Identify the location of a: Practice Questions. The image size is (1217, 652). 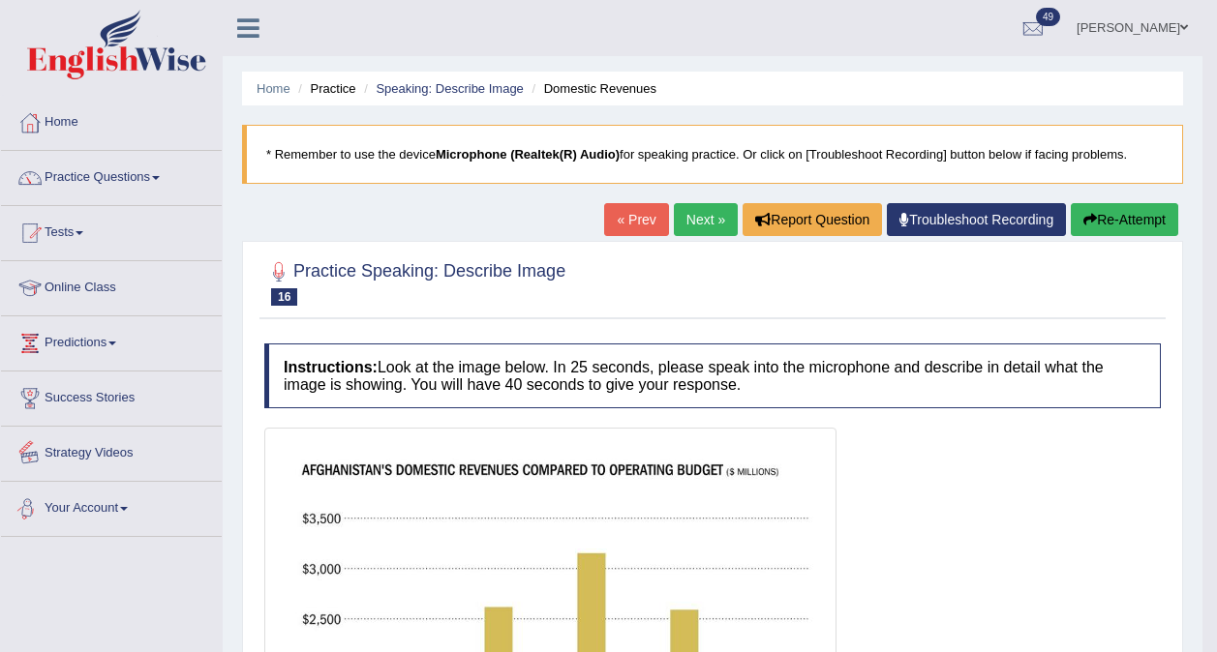
(111, 175).